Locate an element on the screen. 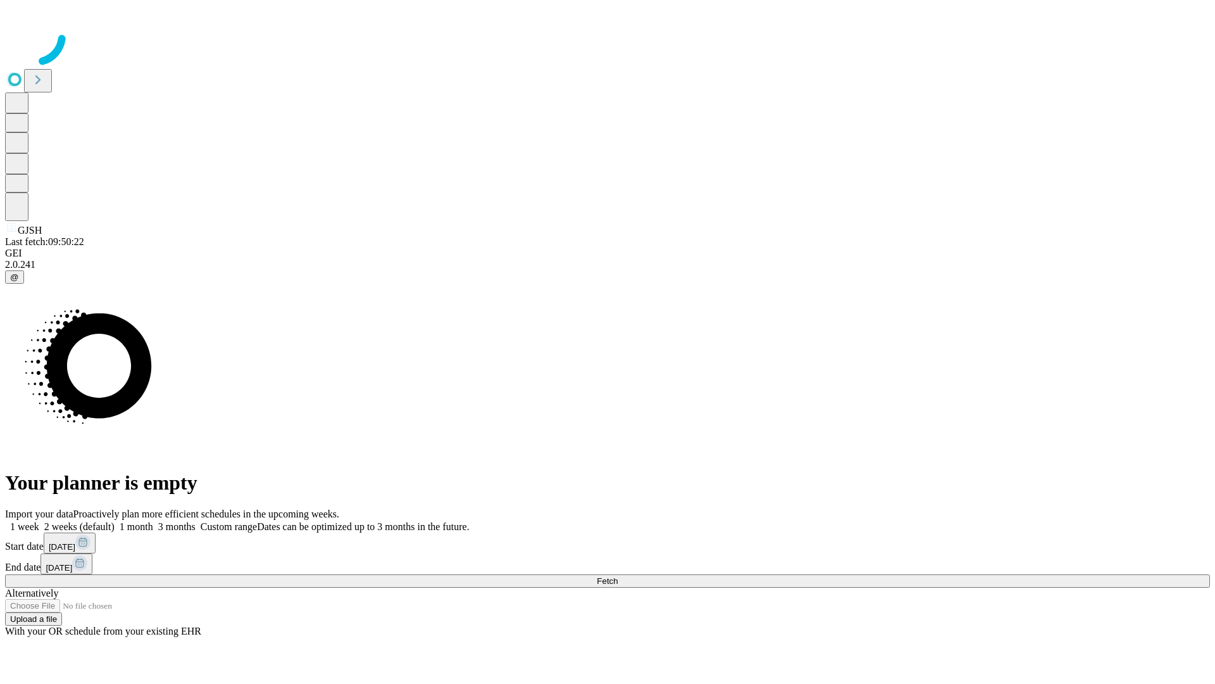 This screenshot has height=684, width=1215. span: Fetch is located at coordinates (607, 580).